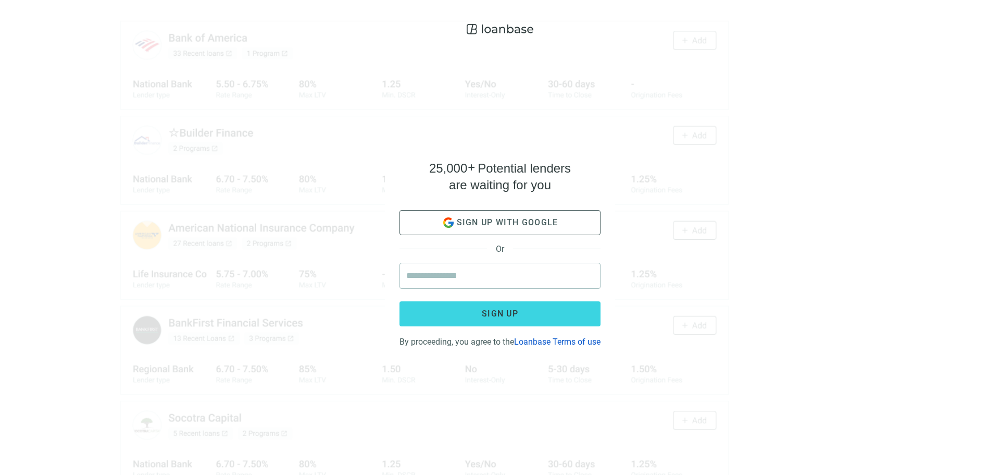 The width and height of the screenshot is (1000, 475). What do you see at coordinates (448, 168) in the screenshot?
I see `span: 25,000` at bounding box center [448, 168].